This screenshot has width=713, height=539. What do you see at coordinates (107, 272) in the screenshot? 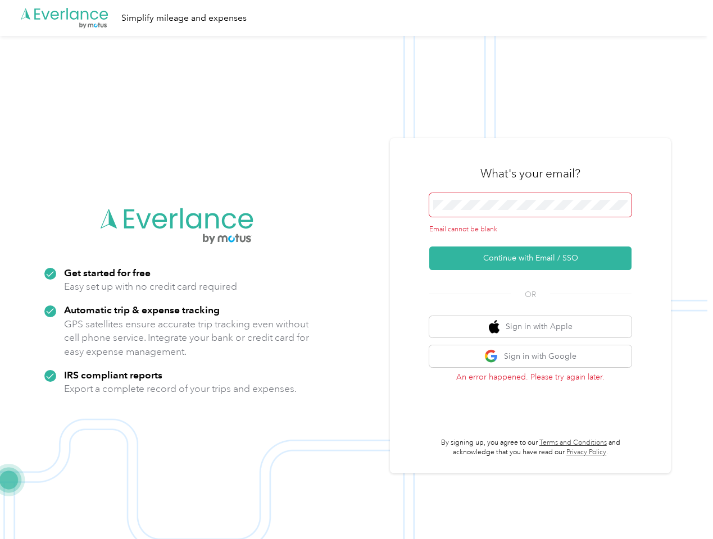
I see `strong: Get started for free` at bounding box center [107, 272].